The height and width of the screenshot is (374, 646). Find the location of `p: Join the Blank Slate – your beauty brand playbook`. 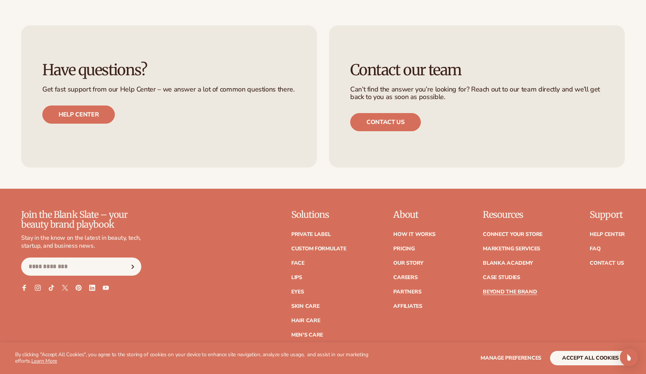

p: Join the Blank Slate – your beauty brand playbook is located at coordinates (81, 220).